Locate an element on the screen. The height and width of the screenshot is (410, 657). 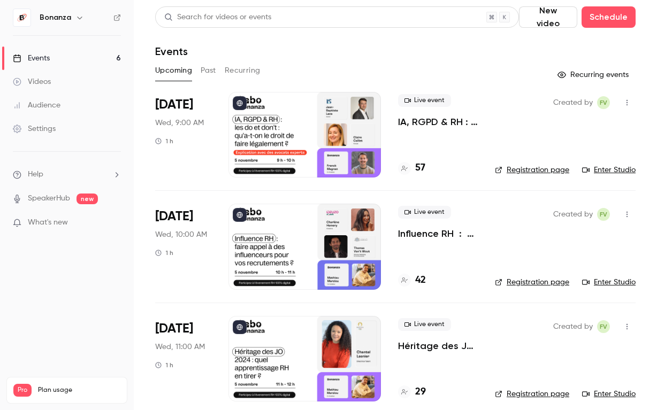
span: Help is located at coordinates (35, 174).